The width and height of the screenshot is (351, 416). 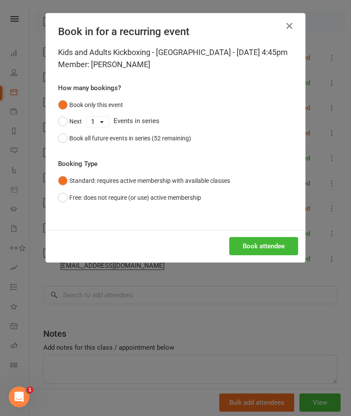 What do you see at coordinates (144, 181) in the screenshot?
I see `button: Standard: requires active membership with available classes` at bounding box center [144, 181].